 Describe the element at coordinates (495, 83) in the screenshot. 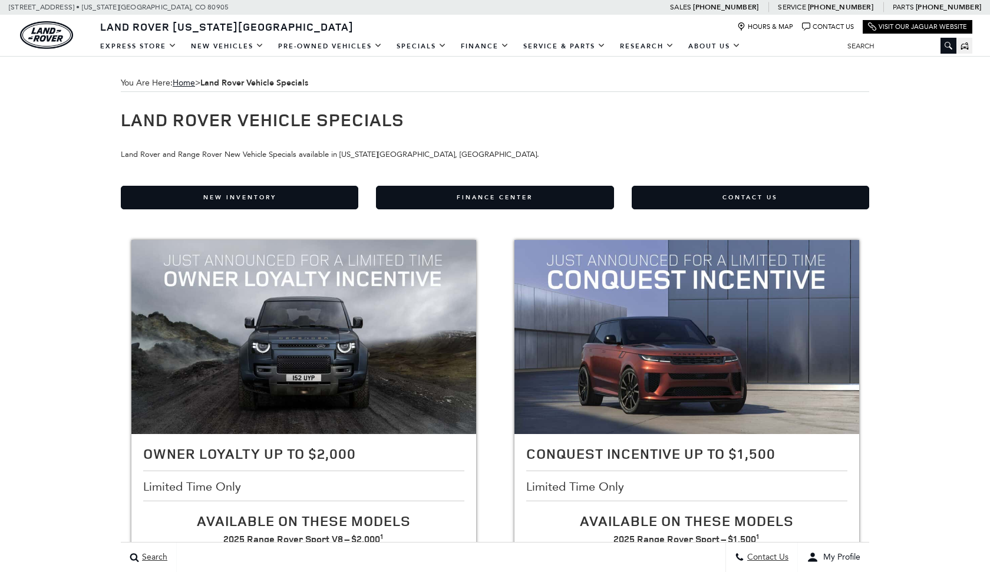

I see `div: Breadcrumbs` at that location.